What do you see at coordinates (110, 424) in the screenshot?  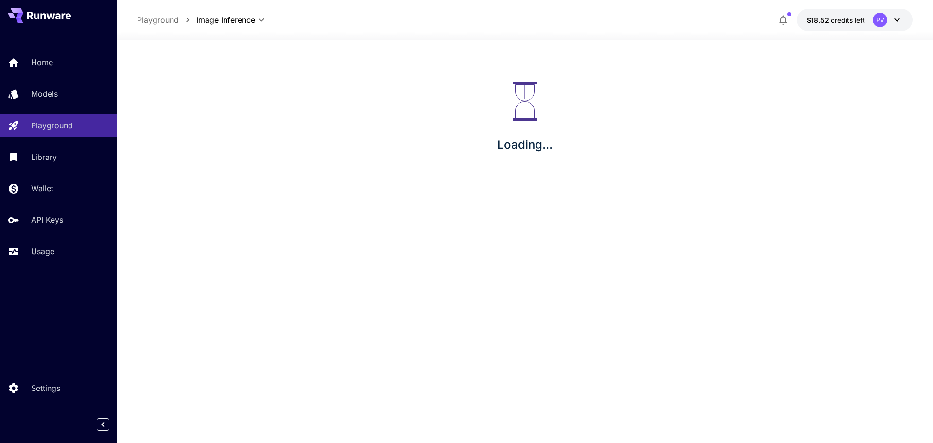 I see `div: Collapse sidebar` at bounding box center [110, 424].